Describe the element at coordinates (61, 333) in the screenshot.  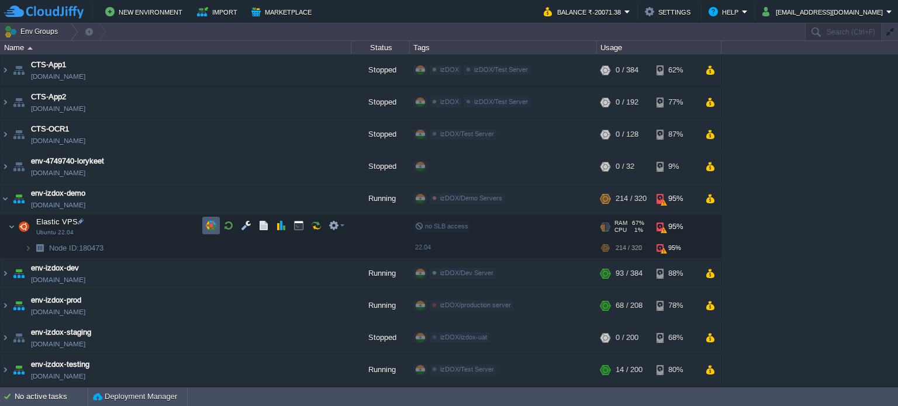
I see `a: env-izdox-staging` at that location.